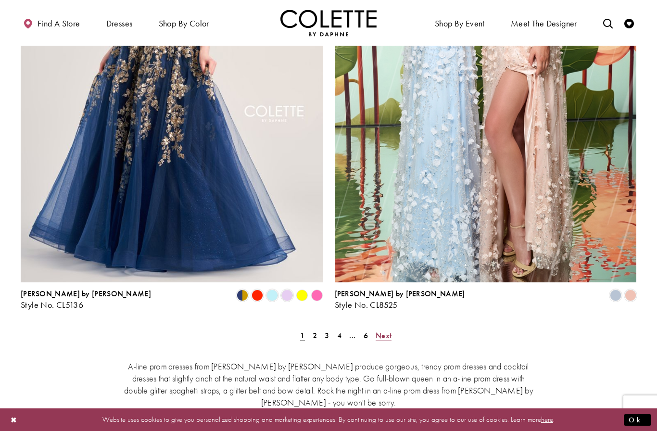  Describe the element at coordinates (616, 295) in the screenshot. I see `i: Ice Blue` at that location.